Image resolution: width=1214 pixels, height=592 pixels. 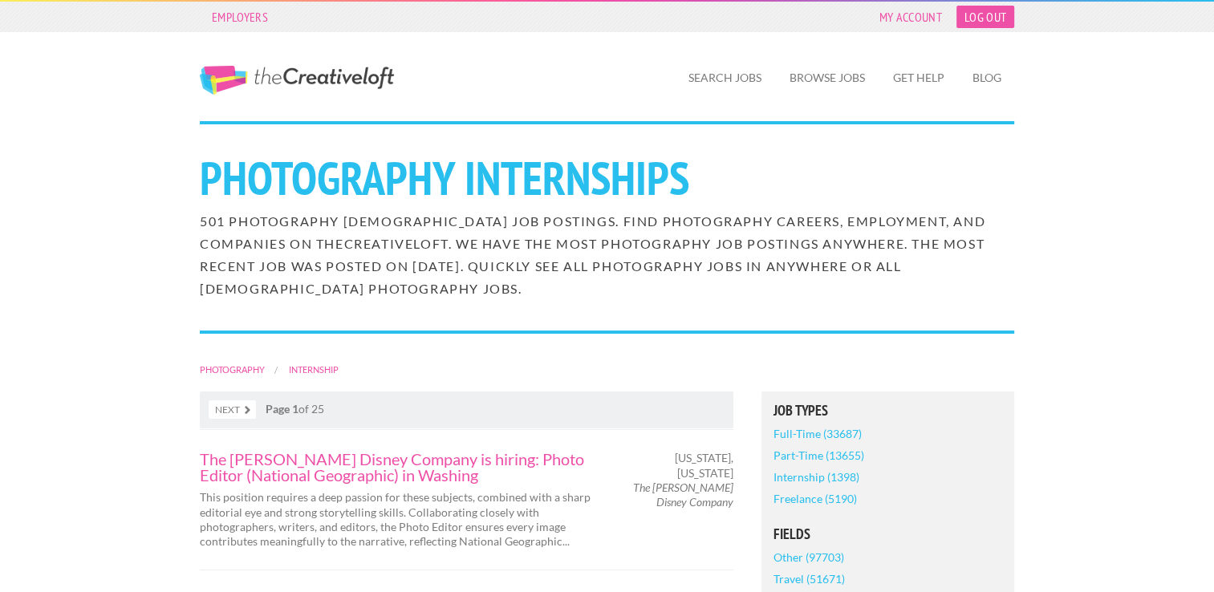 What do you see at coordinates (888, 411) in the screenshot?
I see `h5: Job Types` at bounding box center [888, 411].